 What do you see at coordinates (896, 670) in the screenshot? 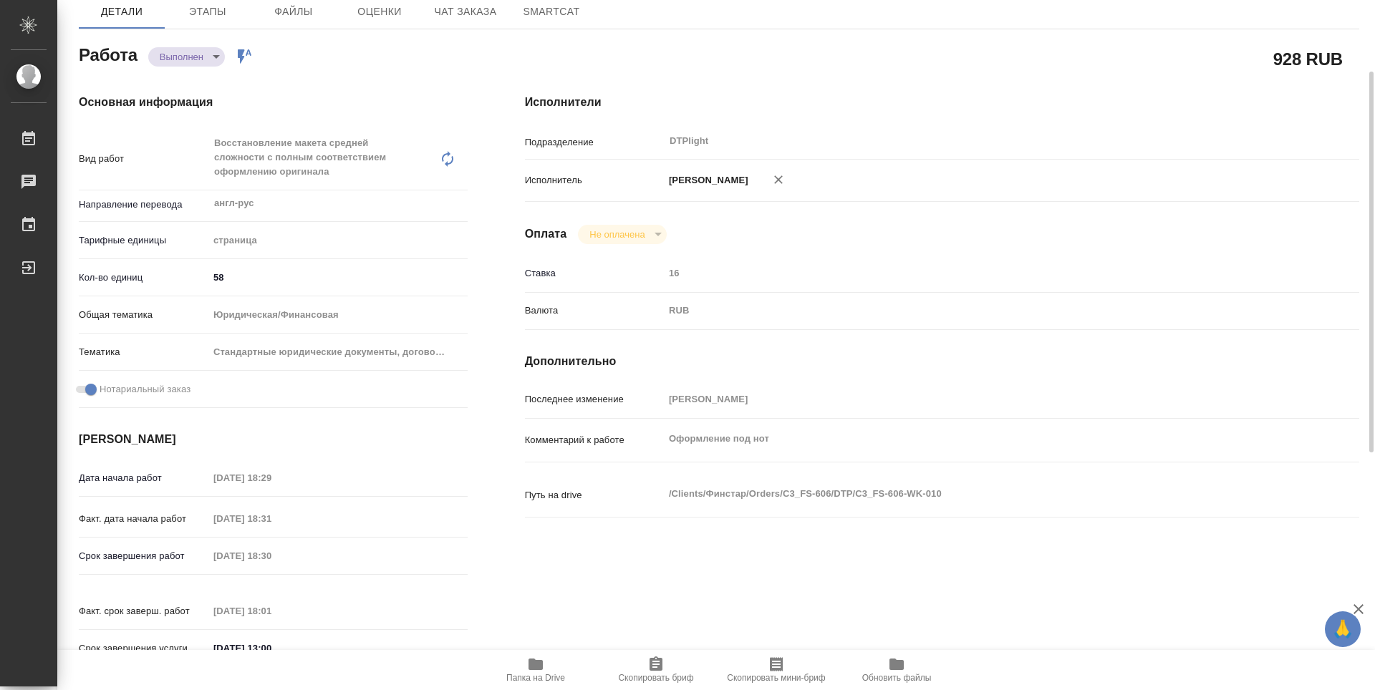
I see `button: Обновить файлы` at bounding box center [896, 670].